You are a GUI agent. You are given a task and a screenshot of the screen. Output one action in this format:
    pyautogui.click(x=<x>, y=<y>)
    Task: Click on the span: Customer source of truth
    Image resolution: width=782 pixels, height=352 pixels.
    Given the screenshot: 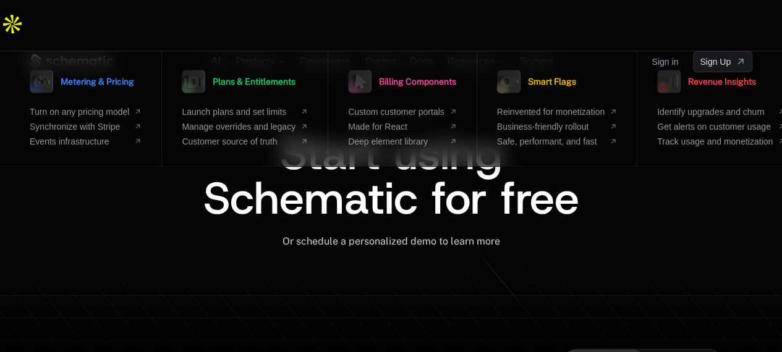 What is the action you would take?
    pyautogui.click(x=238, y=141)
    